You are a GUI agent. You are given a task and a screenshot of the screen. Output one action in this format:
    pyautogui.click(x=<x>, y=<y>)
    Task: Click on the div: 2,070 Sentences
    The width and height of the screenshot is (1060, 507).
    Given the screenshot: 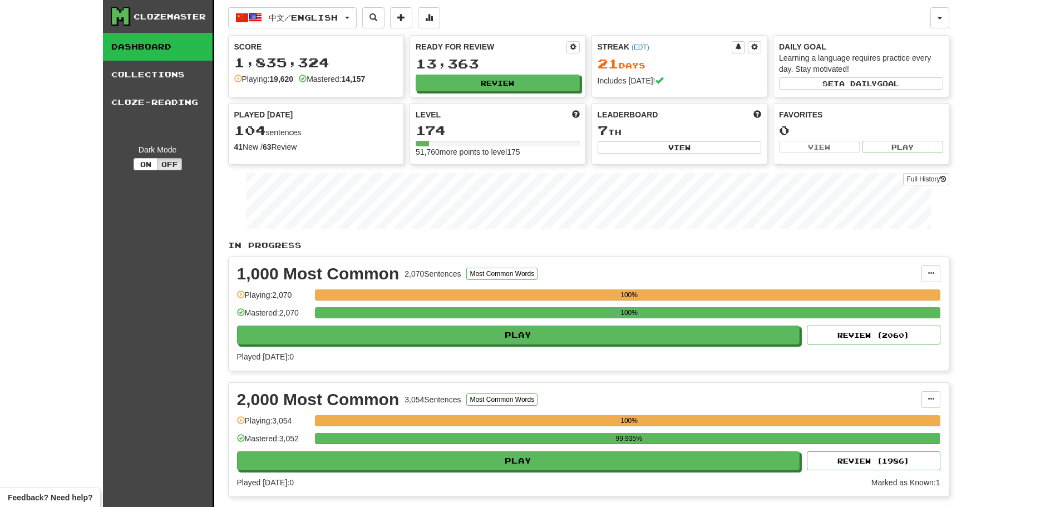 What is the action you would take?
    pyautogui.click(x=432, y=274)
    